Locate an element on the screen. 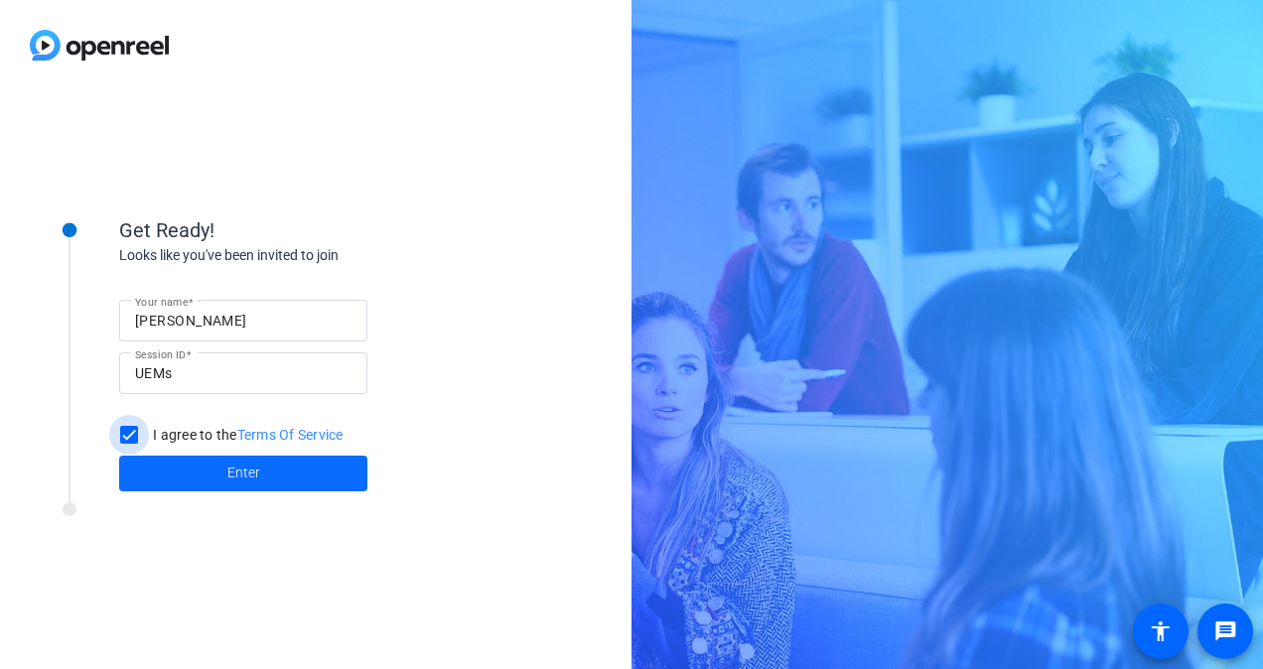  mat-label: Session ID is located at coordinates (160, 354).